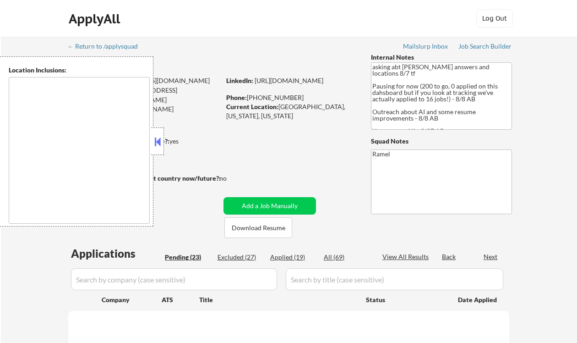 The image size is (577, 343). Describe the element at coordinates (442, 57) in the screenshot. I see `div: Internal Notes` at that location.